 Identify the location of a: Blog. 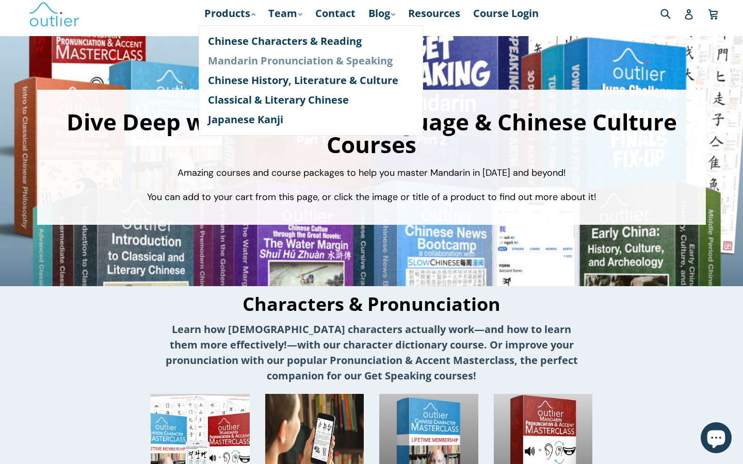
(382, 13).